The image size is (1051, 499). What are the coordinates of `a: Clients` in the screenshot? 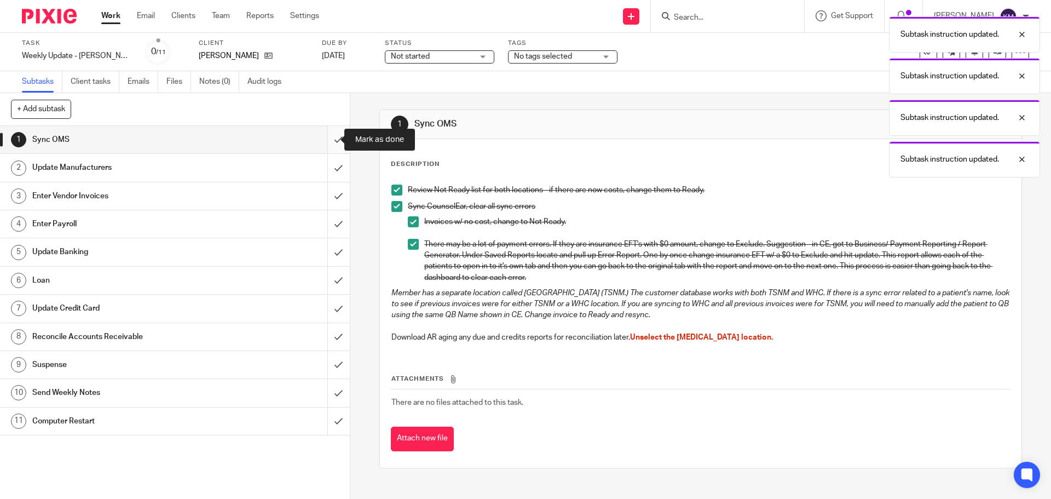 It's located at (183, 16).